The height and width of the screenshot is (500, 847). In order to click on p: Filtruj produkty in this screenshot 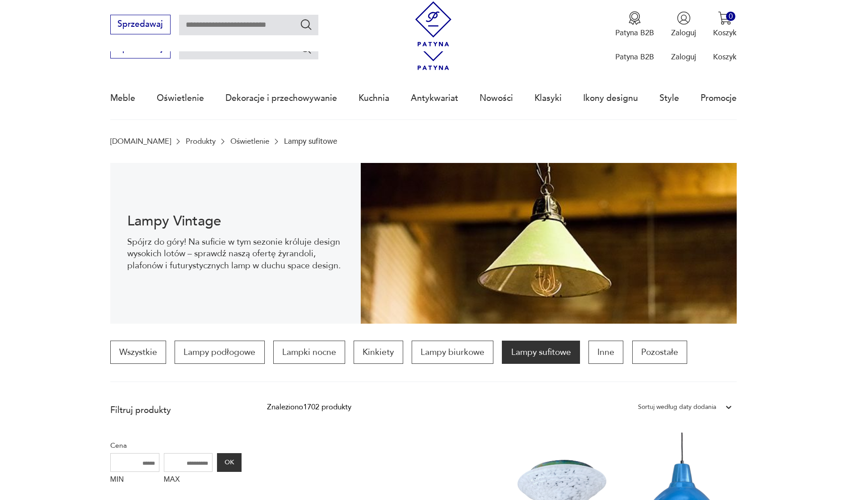, I will do `click(176, 411)`.